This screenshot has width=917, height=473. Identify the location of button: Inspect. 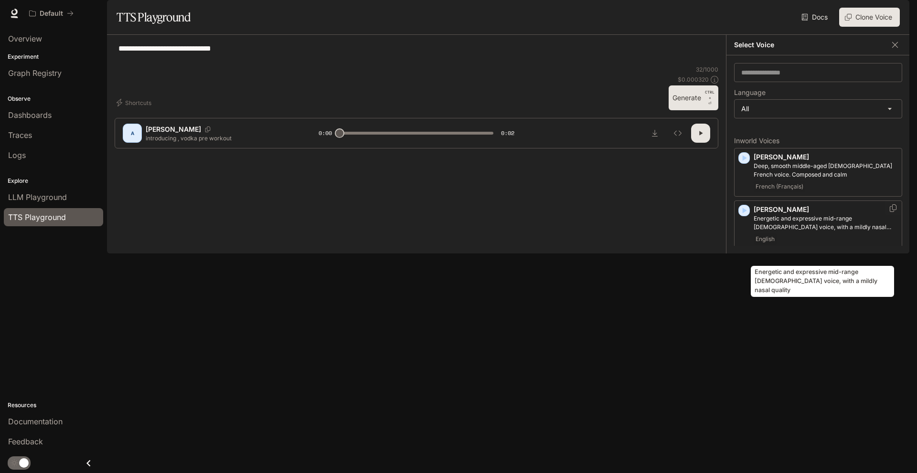
(678, 133).